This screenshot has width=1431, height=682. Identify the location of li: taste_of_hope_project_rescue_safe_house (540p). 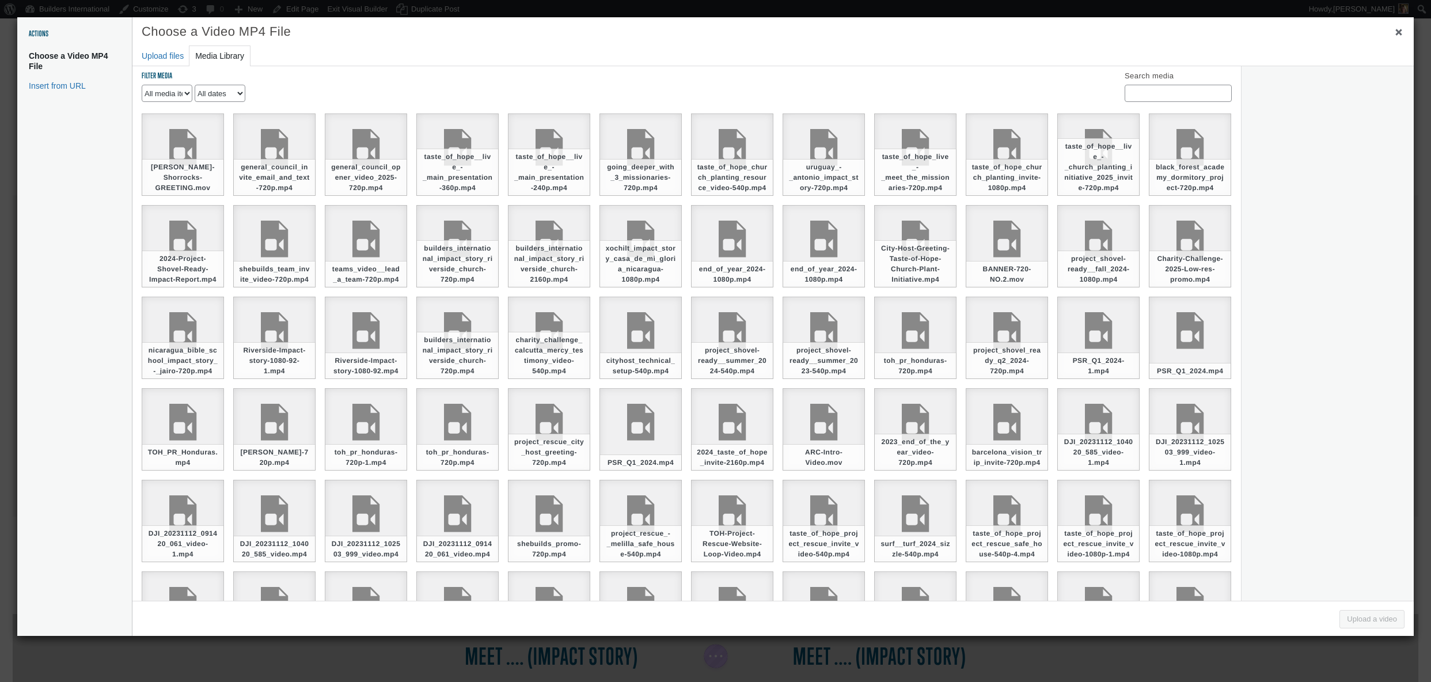
(1007, 521).